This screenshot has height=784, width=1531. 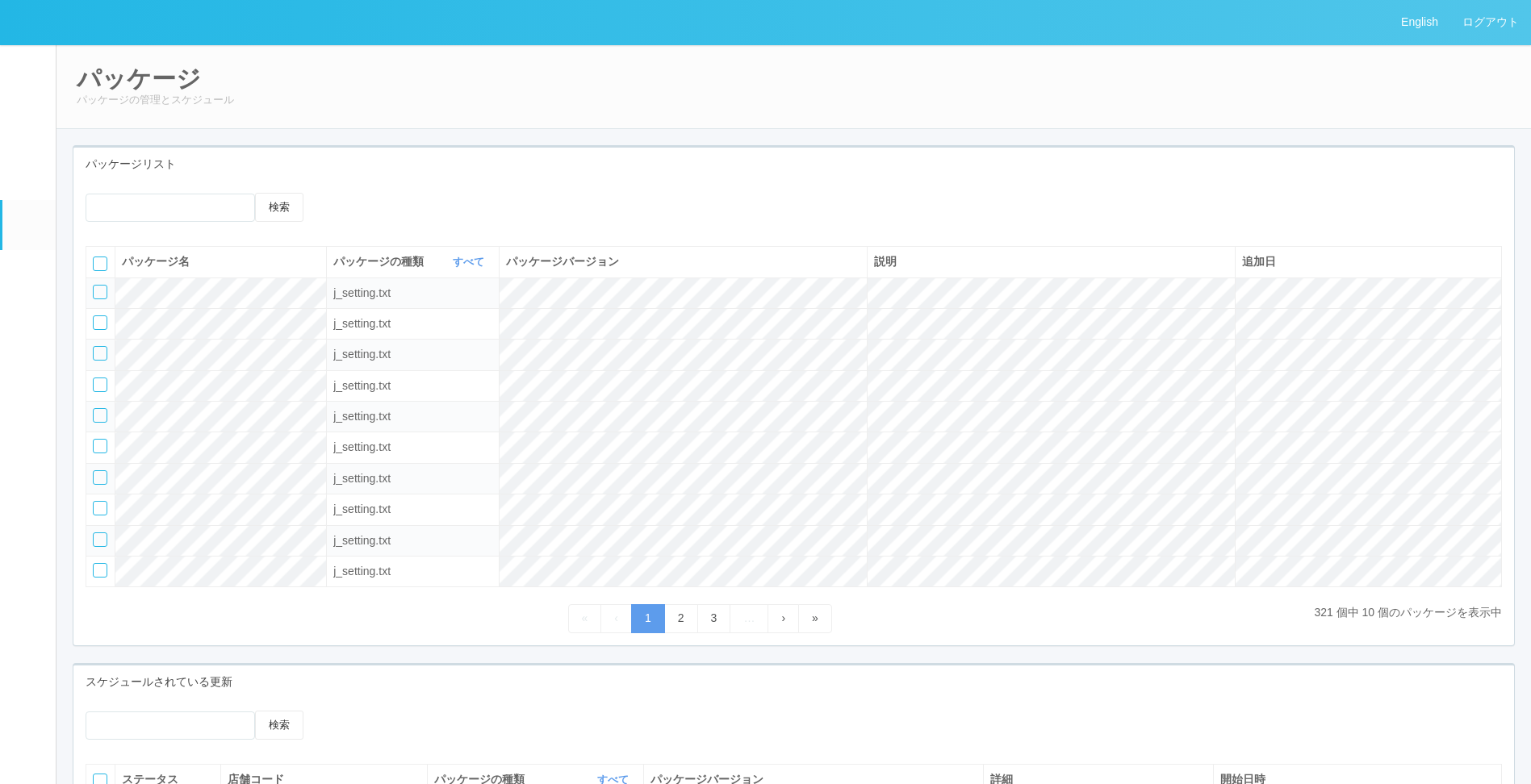 What do you see at coordinates (29, 172) in the screenshot?
I see `a: ターミナル` at bounding box center [29, 172].